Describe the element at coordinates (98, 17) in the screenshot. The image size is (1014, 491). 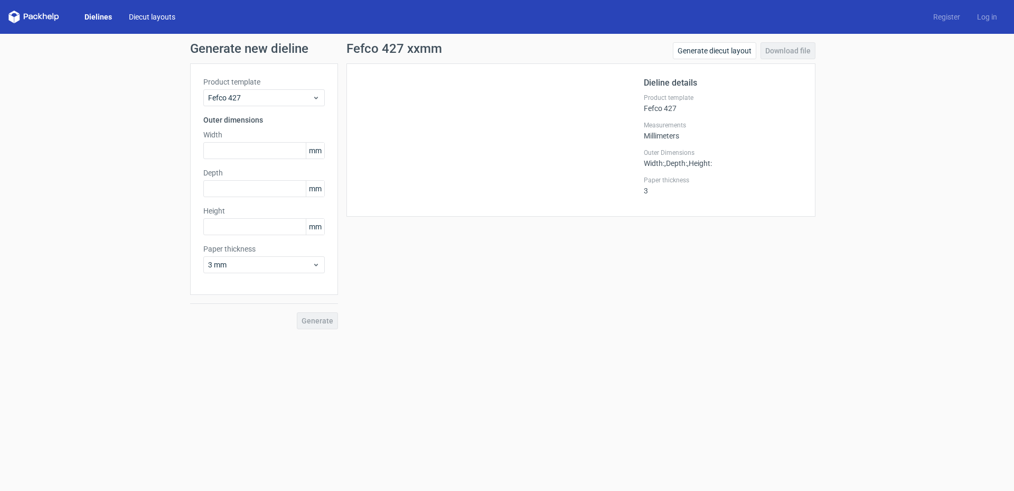
I see `a: Dielines` at that location.